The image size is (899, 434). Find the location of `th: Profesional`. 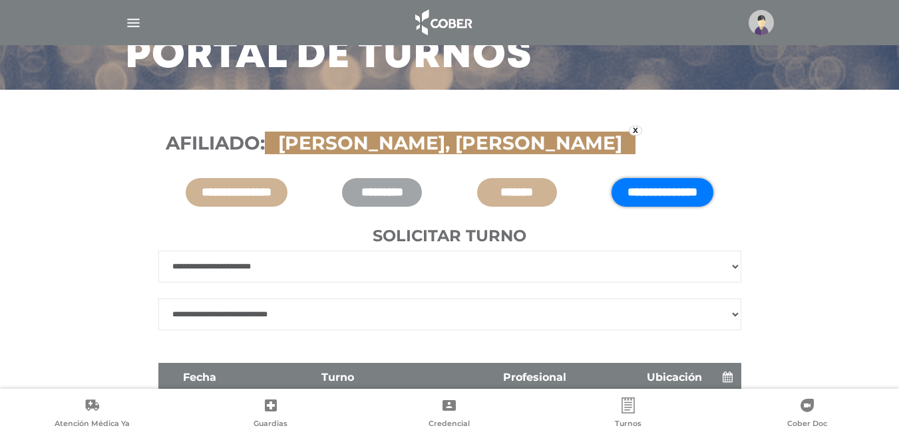

th: Profesional is located at coordinates (535, 378).